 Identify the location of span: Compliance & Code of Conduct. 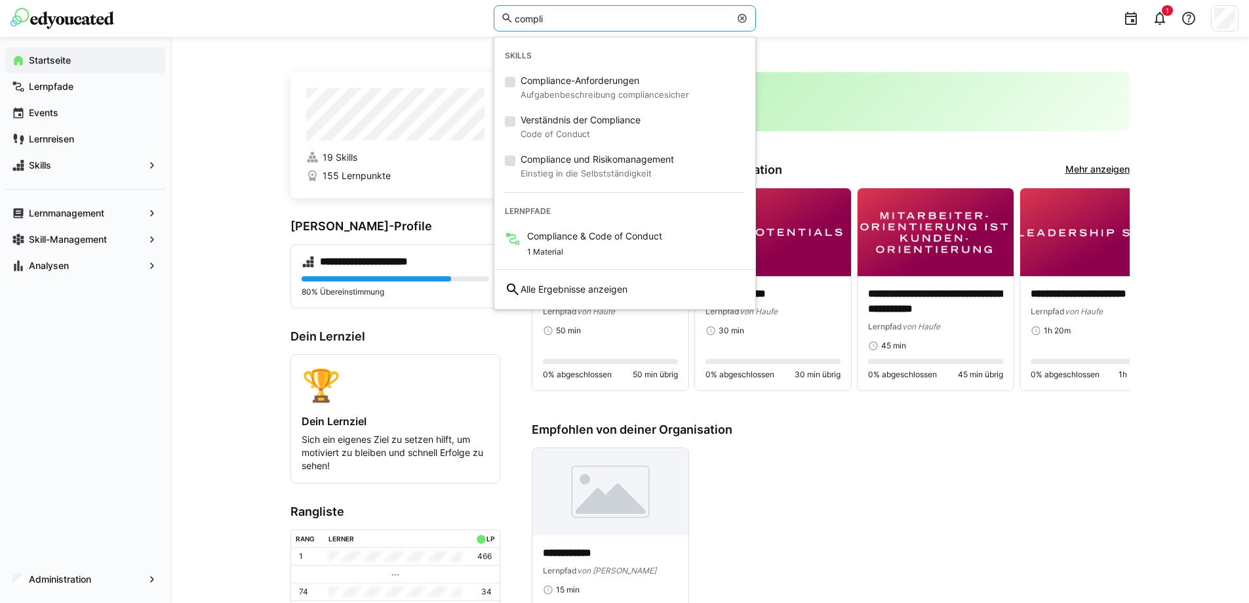
(595, 236).